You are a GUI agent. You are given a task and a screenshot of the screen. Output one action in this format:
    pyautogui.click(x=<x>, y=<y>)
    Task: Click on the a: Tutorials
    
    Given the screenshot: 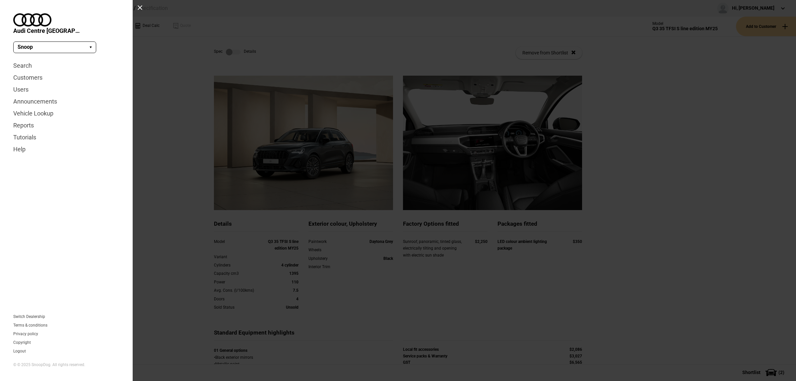 What is the action you would take?
    pyautogui.click(x=66, y=137)
    